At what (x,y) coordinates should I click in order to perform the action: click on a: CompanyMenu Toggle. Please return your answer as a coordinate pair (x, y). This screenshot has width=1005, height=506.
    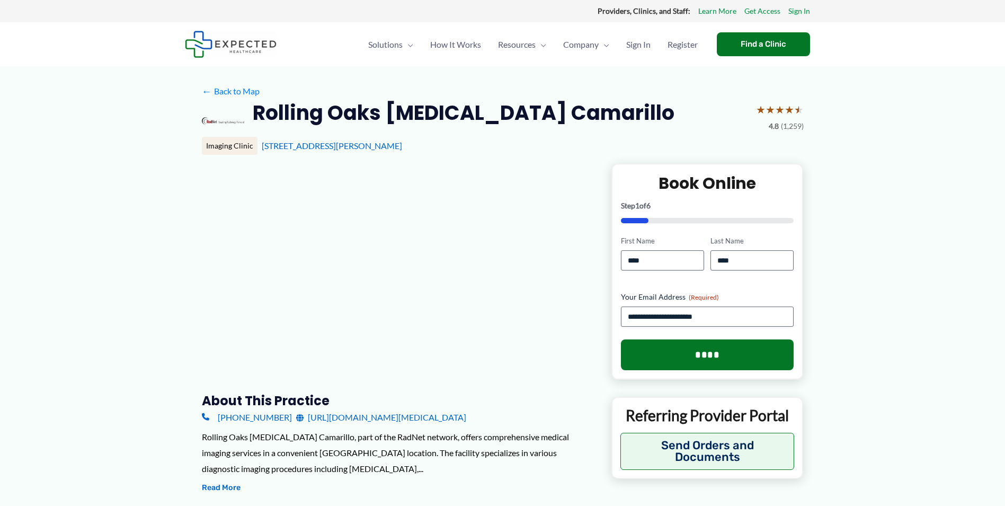
    Looking at the image, I should click on (586, 45).